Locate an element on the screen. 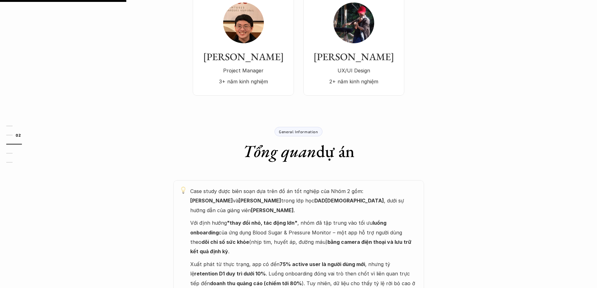 Image resolution: width=597 pixels, height=288 pixels. p: UX/UI Design is located at coordinates (354, 71).